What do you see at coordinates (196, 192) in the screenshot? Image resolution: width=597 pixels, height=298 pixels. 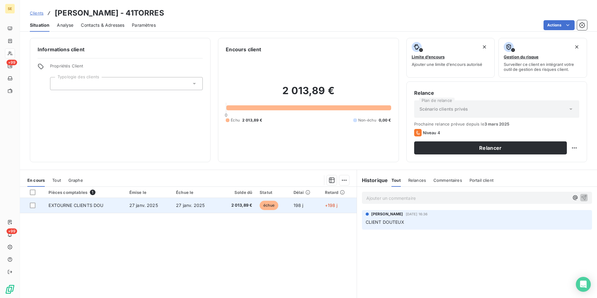 I see `div: Échue le` at bounding box center [196, 192].